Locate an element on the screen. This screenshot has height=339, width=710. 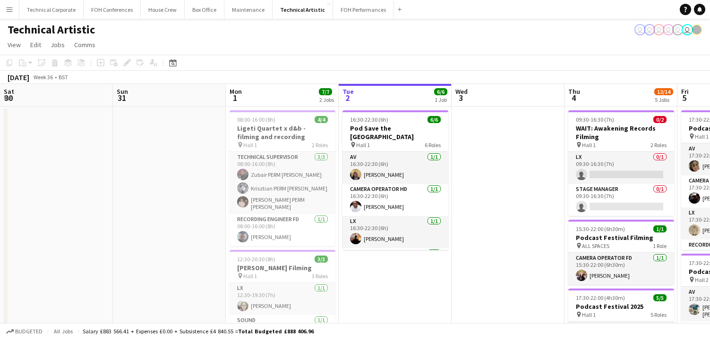
span: 3/3 is located at coordinates (321, 259).